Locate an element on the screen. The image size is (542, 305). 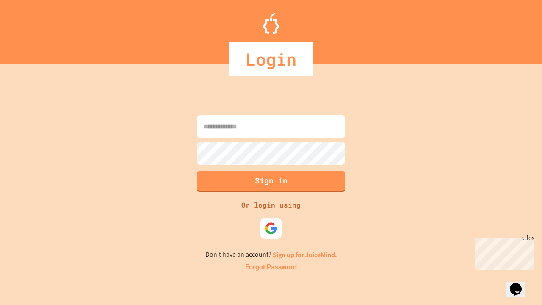
a: Sign up for JuiceMind. is located at coordinates (305, 254).